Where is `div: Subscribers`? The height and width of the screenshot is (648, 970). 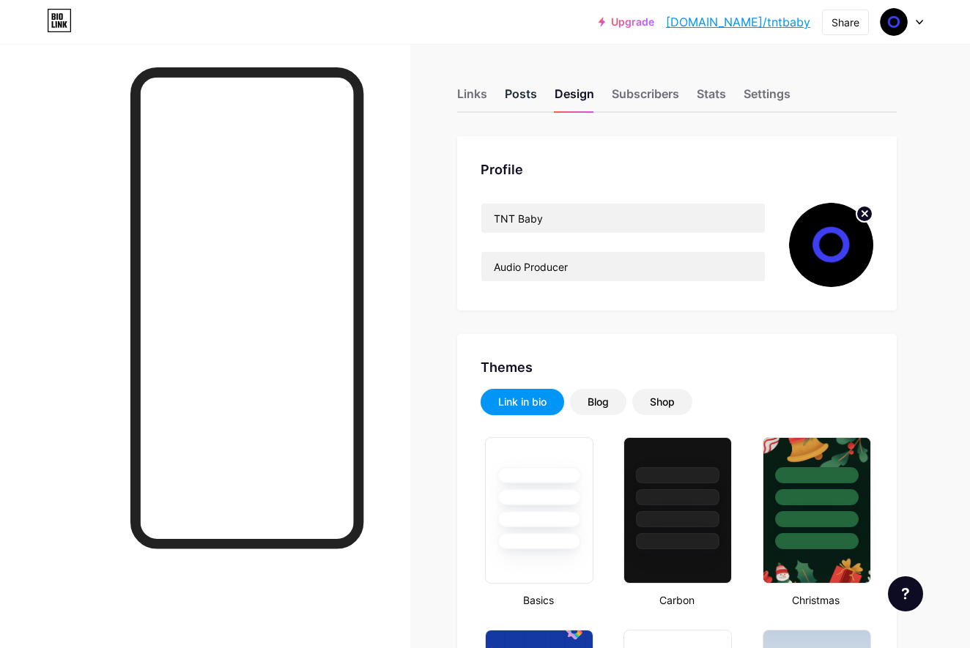 div: Subscribers is located at coordinates (645, 98).